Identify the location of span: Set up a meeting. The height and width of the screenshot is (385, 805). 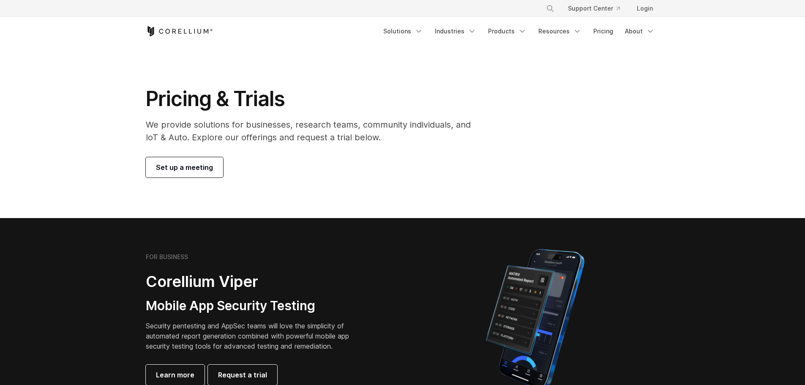
(184, 167).